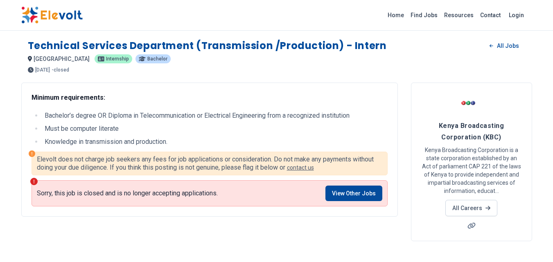 The width and height of the screenshot is (553, 262). Describe the element at coordinates (471, 131) in the screenshot. I see `span: Kenya Broadcasting Corporation (KBC)` at that location.